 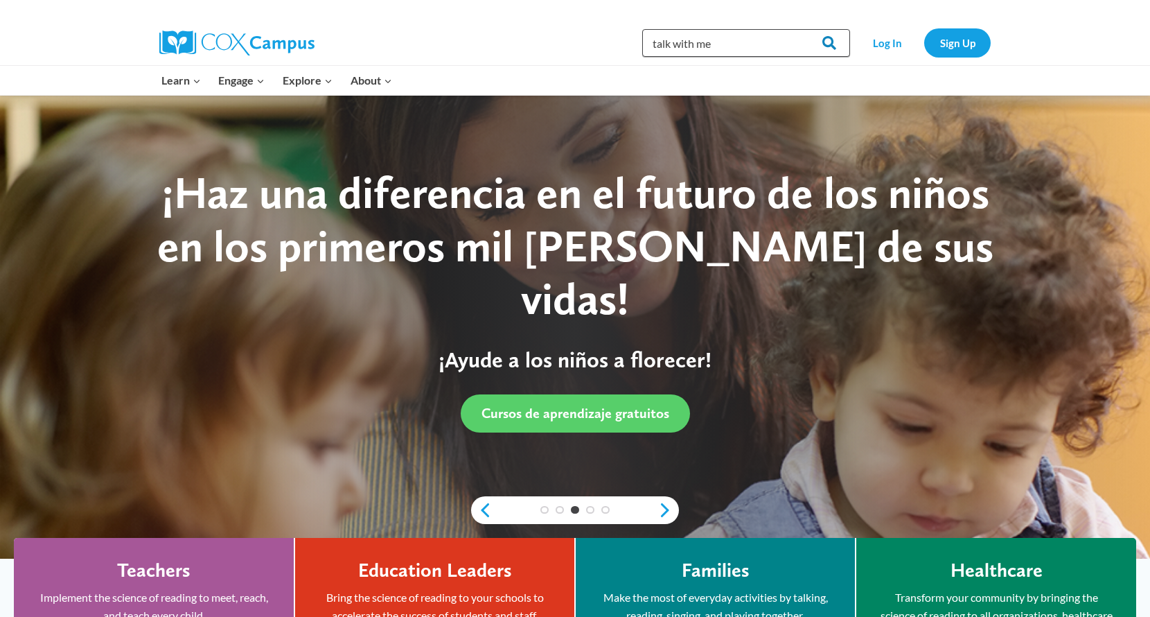 What do you see at coordinates (716, 570) in the screenshot?
I see `h4: Families` at bounding box center [716, 570].